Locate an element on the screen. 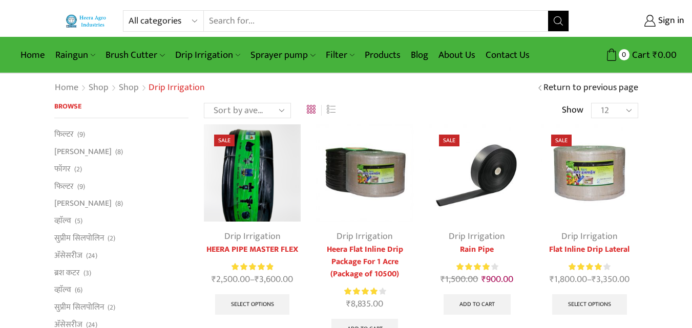  bdi: 3,350.00 is located at coordinates (610, 280).